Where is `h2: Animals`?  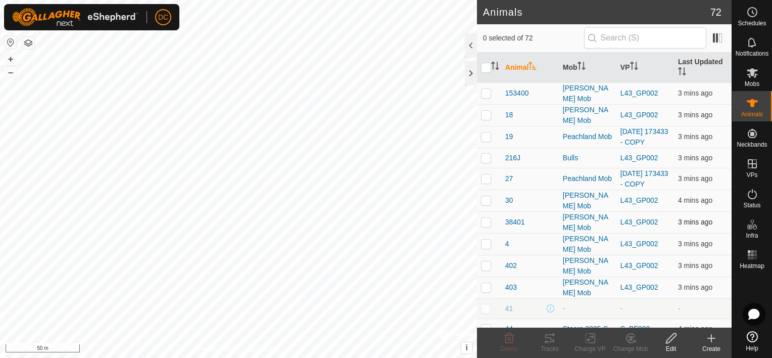 h2: Animals is located at coordinates (597, 12).